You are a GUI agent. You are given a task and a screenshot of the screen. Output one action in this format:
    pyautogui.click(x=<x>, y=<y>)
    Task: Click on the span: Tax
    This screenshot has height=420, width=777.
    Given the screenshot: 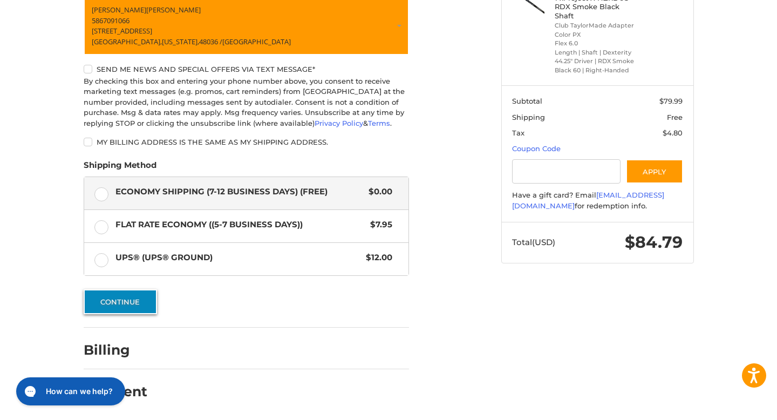 What is the action you would take?
    pyautogui.click(x=518, y=133)
    